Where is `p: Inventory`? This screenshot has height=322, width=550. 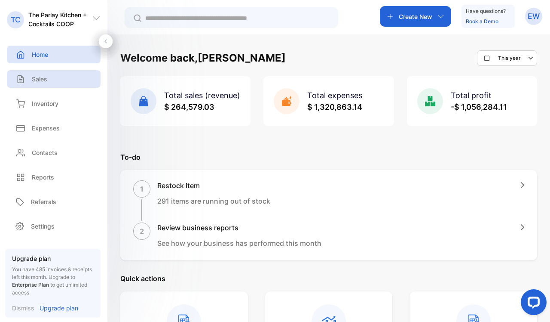 p: Inventory is located at coordinates (45, 103).